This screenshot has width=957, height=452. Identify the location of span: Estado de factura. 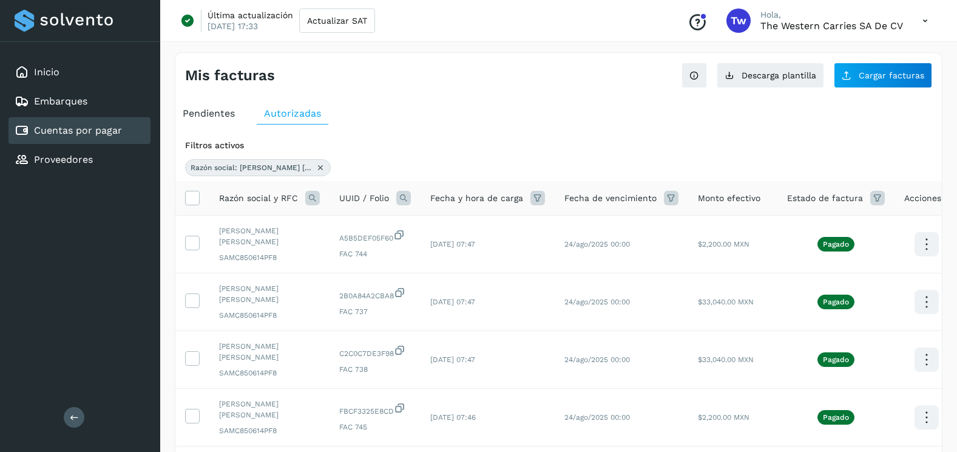
(825, 198).